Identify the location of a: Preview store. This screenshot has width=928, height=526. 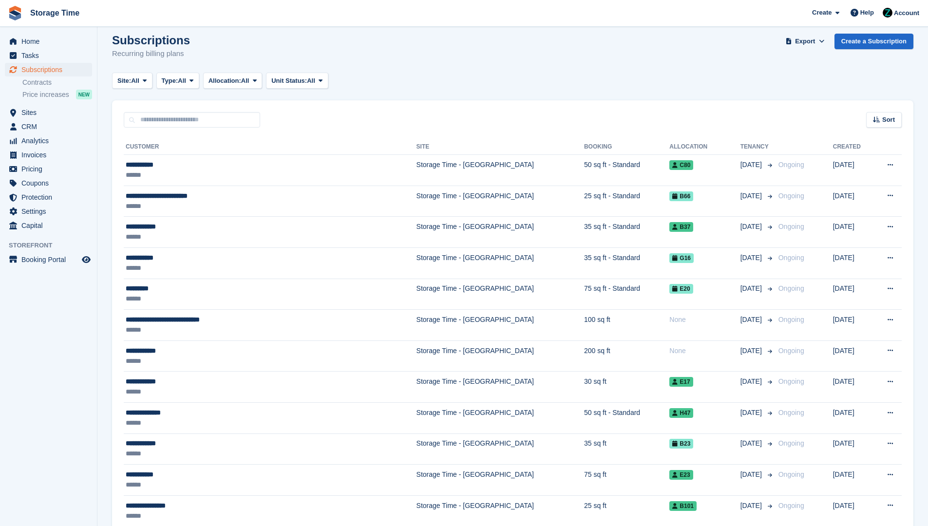
(86, 260).